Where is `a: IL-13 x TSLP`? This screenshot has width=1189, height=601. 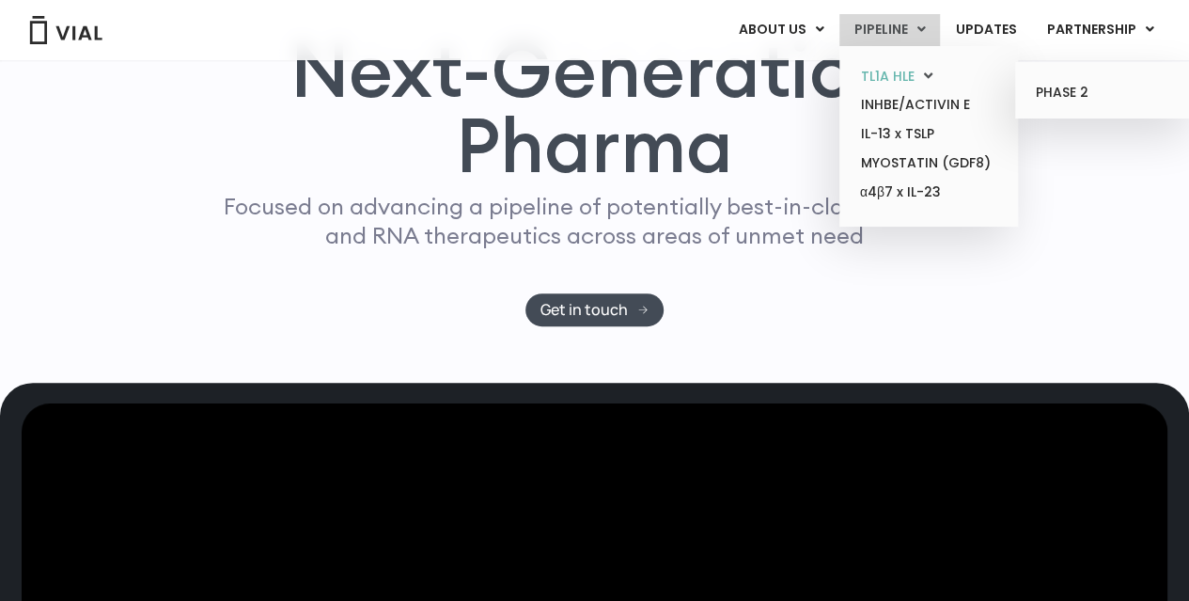 a: IL-13 x TSLP is located at coordinates (928, 134).